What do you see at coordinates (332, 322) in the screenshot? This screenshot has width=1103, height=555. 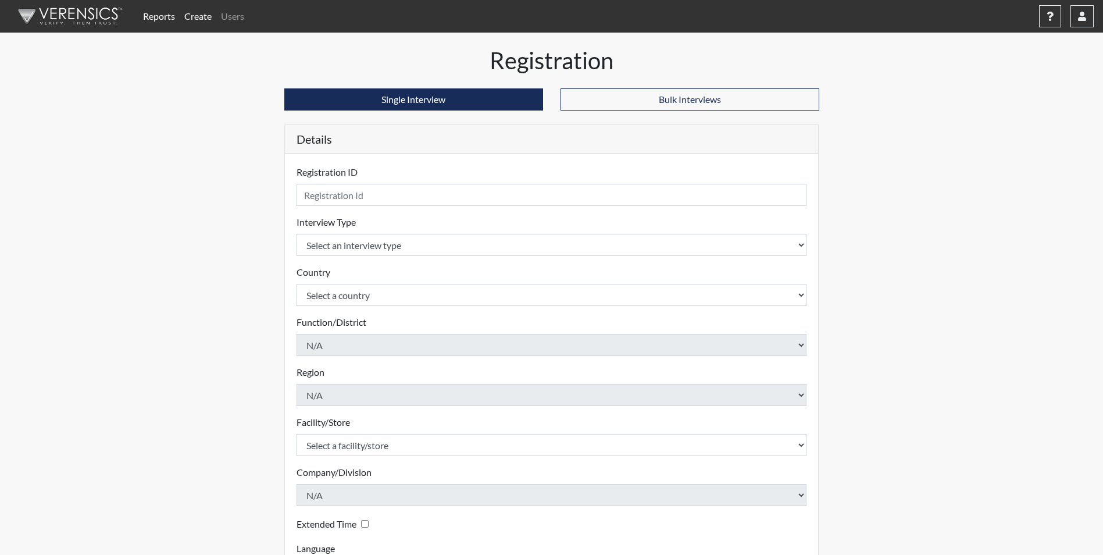 I see `label: Function/District` at bounding box center [332, 322].